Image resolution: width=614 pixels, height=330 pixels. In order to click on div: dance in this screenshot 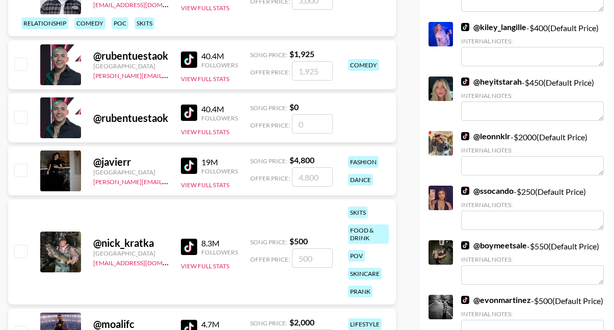, I will do `click(360, 179)`.